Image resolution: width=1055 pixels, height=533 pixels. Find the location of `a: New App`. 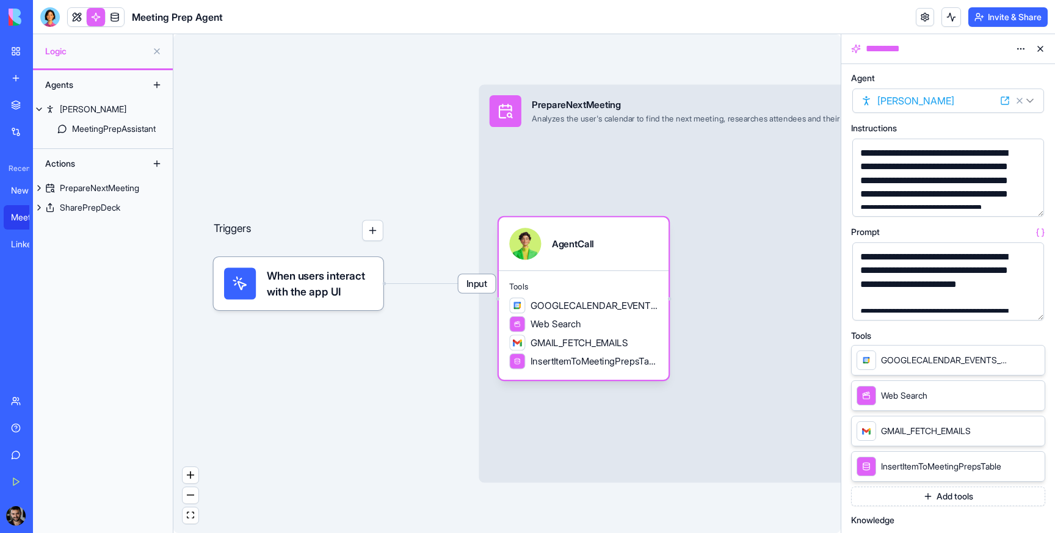

a: New App is located at coordinates (28, 191).